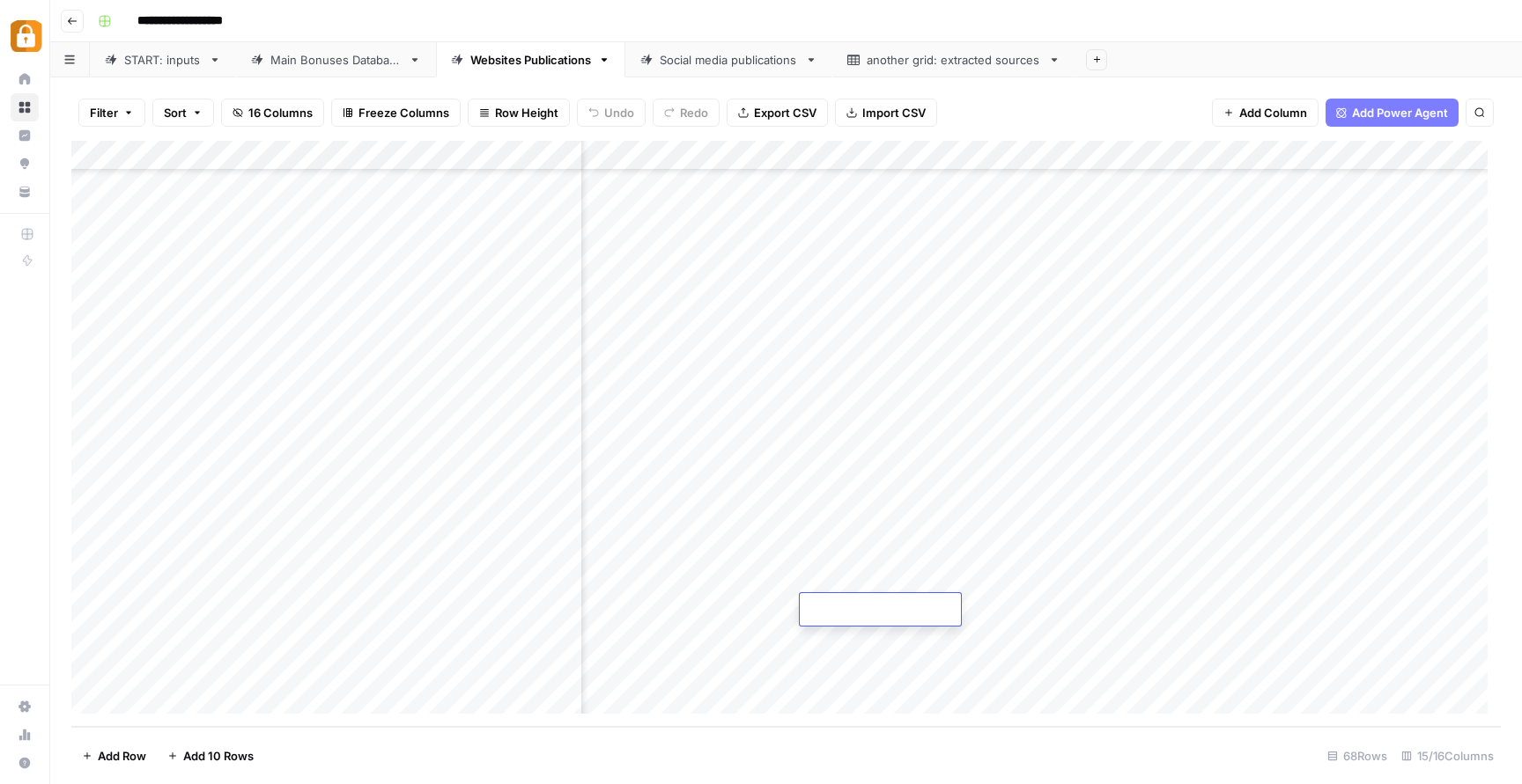 Image resolution: width=1522 pixels, height=784 pixels. What do you see at coordinates (25, 163) in the screenshot?
I see `a: Opportunities` at bounding box center [25, 163].